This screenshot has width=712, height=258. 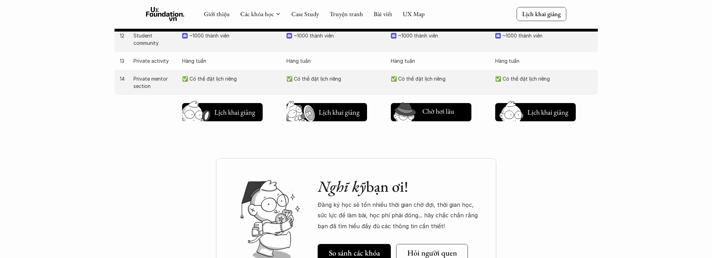 What do you see at coordinates (354, 253) in the screenshot?
I see `h5: So sánh các khóa` at bounding box center [354, 253].